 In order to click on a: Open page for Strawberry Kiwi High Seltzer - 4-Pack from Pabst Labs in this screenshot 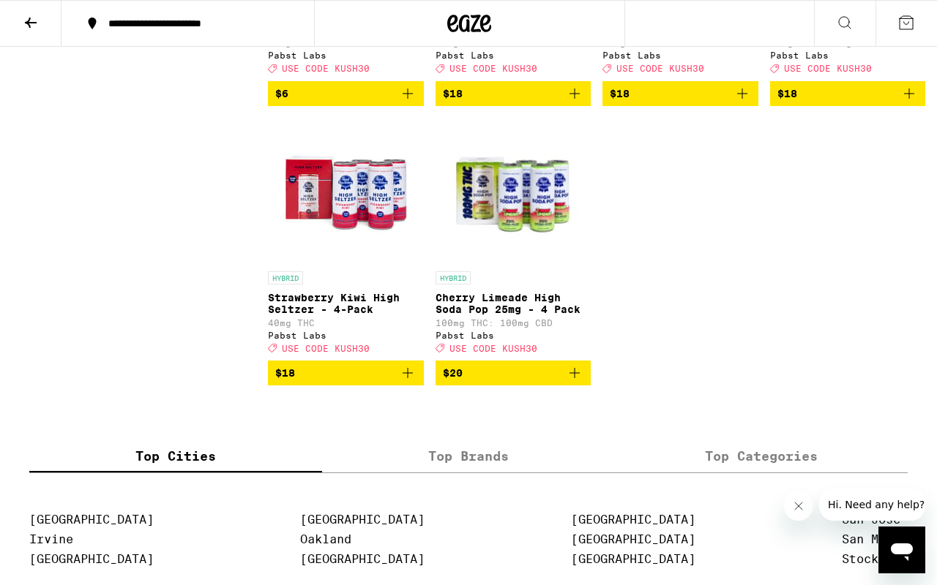, I will do `click(345, 239)`.